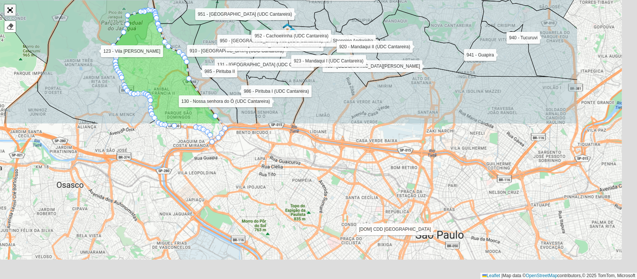 The width and height of the screenshot is (637, 279). What do you see at coordinates (293, 32) in the screenshot?
I see `img: PA DC` at bounding box center [293, 32].